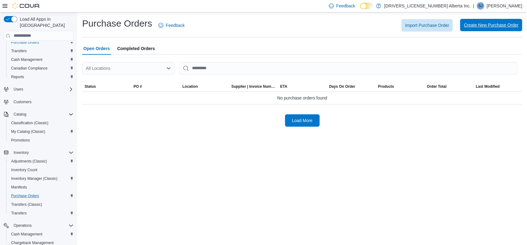 Image resolution: width=527 pixels, height=245 pixels. I want to click on span: Completed Orders, so click(136, 48).